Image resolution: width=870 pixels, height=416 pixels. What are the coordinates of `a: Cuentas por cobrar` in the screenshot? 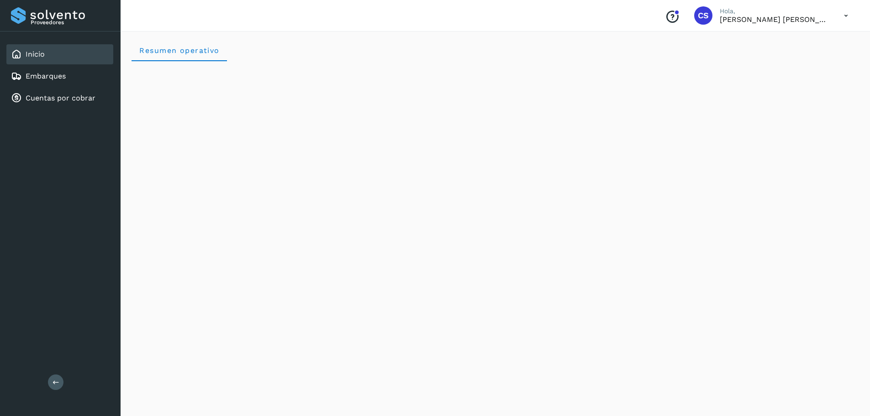 It's located at (60, 98).